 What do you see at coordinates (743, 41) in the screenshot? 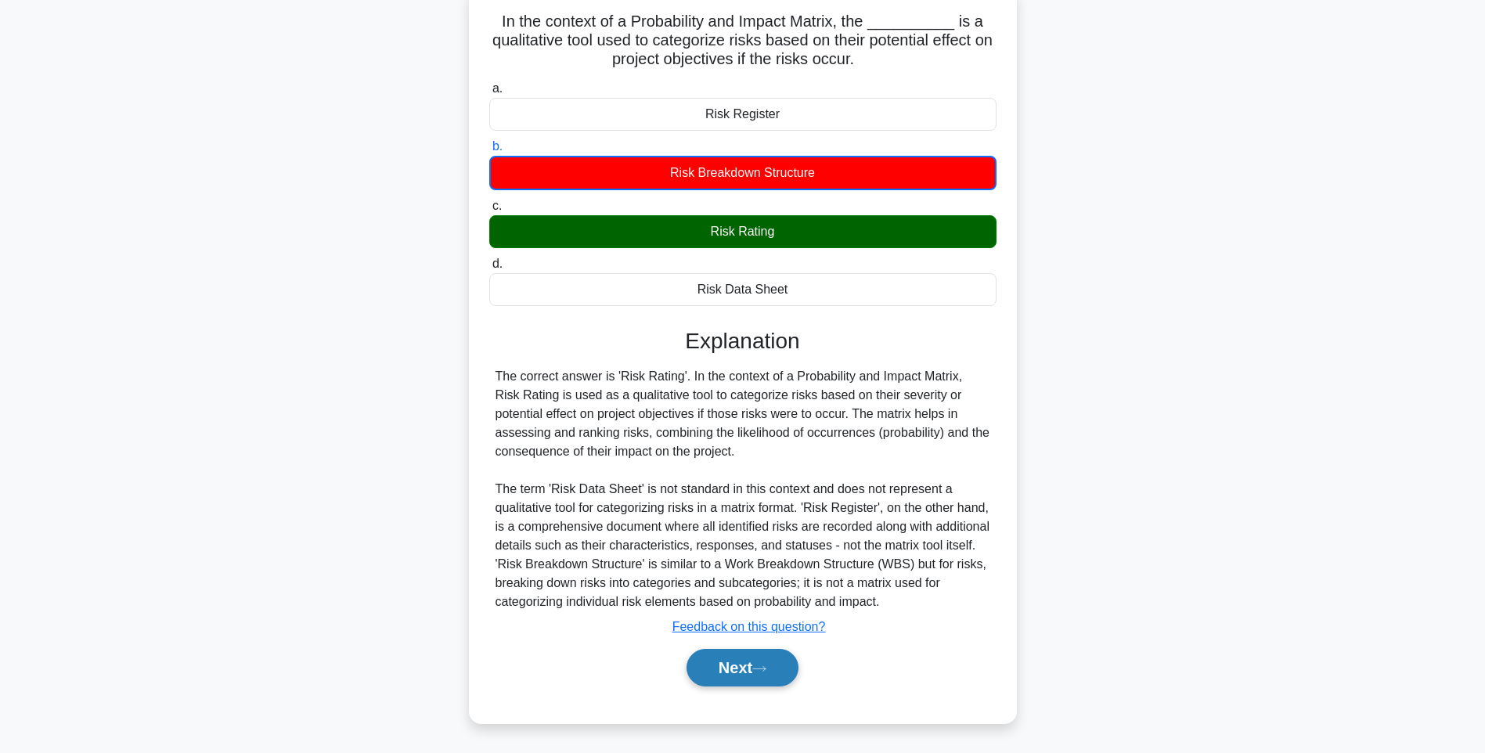
I see `h5: In the context of a Probability and Impact Matrix, the __________ is a qualitative tool used to c...` at bounding box center [743, 41].